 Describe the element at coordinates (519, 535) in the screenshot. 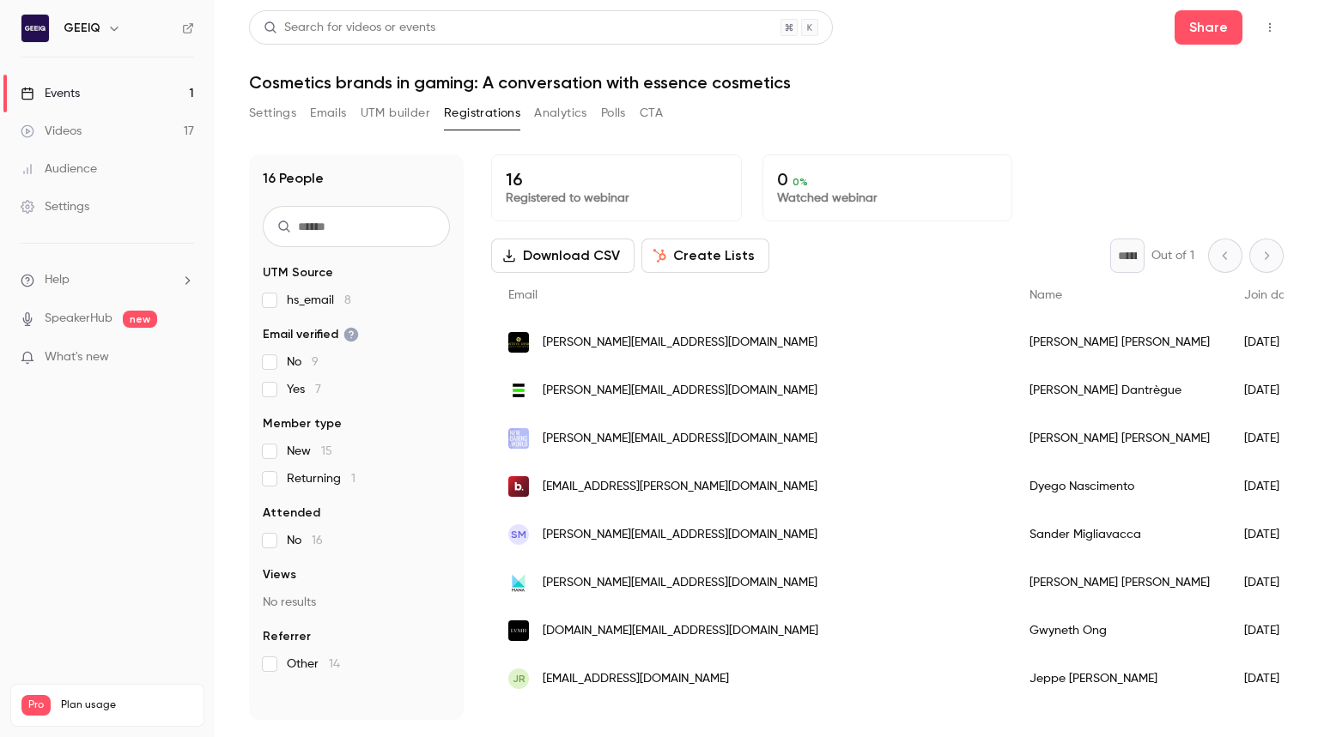

I see `span: SM` at that location.